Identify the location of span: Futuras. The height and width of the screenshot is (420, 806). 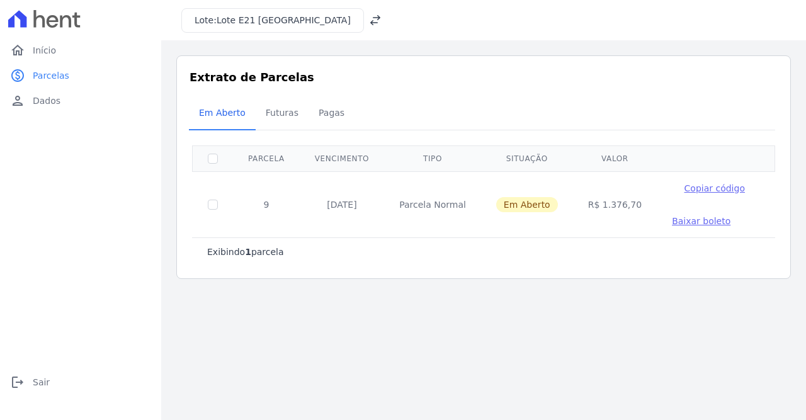
(282, 113).